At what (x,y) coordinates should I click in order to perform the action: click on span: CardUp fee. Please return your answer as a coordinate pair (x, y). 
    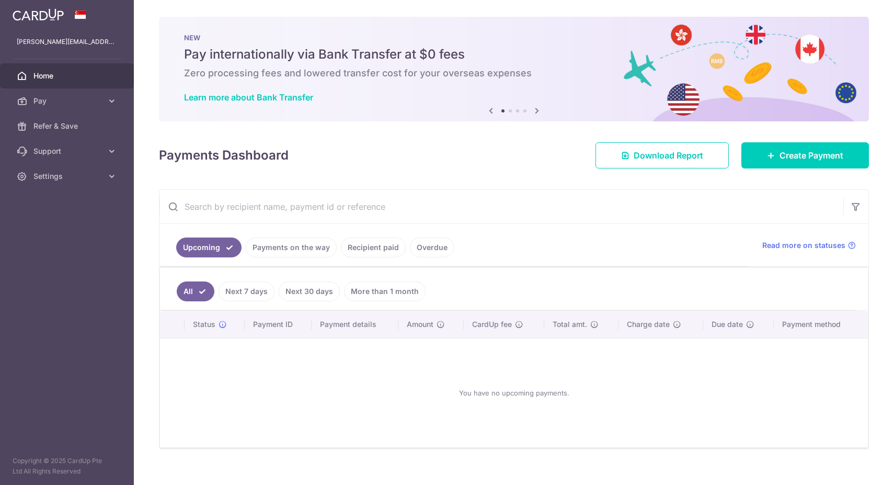
    Looking at the image, I should click on (492, 324).